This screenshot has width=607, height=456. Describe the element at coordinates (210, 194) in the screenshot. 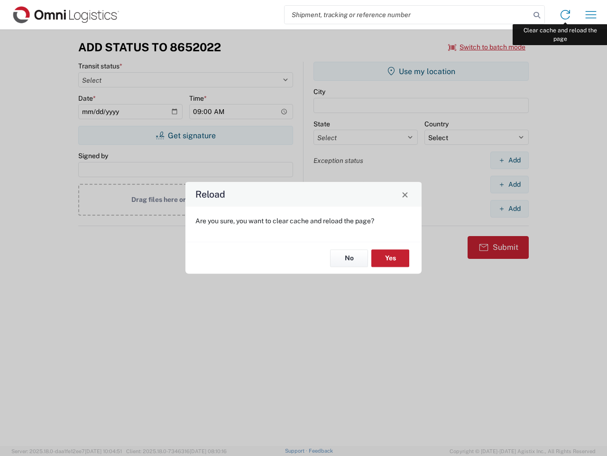

I see `h4: Reload` at that location.